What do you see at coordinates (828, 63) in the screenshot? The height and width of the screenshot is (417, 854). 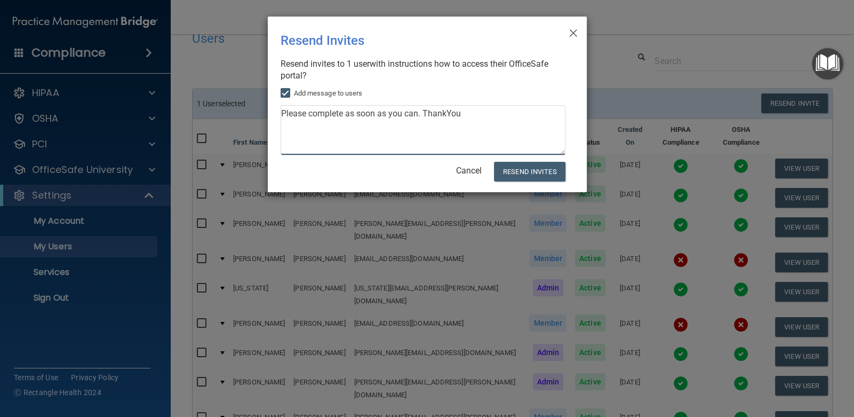 I see `button: Open Resource Center` at bounding box center [828, 63].